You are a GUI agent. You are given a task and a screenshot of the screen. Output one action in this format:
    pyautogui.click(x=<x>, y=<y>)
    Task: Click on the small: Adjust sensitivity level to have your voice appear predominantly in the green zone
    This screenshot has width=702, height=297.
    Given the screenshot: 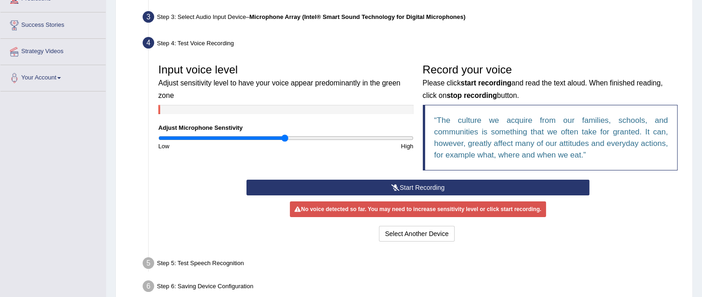 What is the action you would take?
    pyautogui.click(x=279, y=89)
    